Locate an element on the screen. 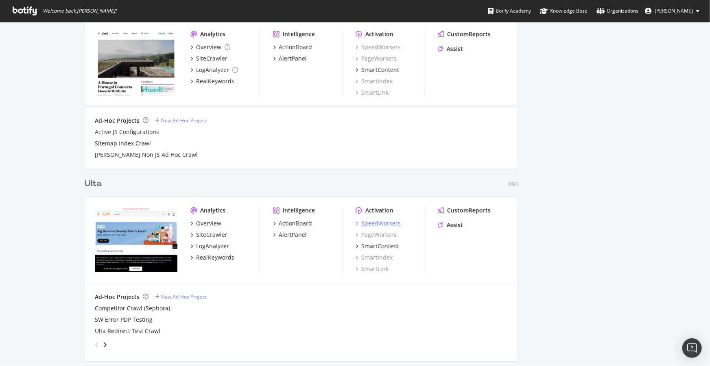  div: angle-left is located at coordinates (97, 345).